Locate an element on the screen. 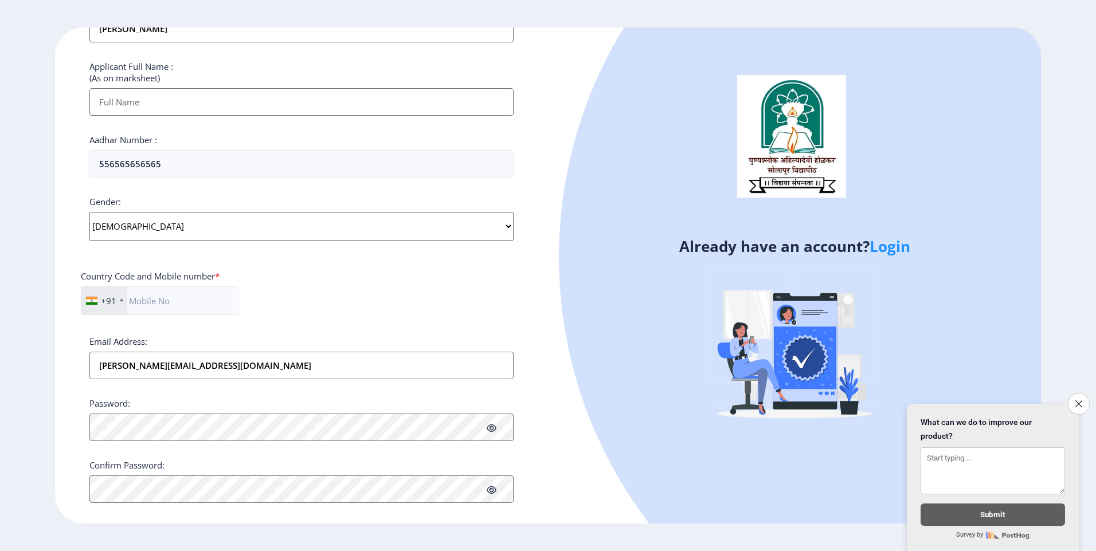 The height and width of the screenshot is (551, 1096). div: India (भारत): +91 is located at coordinates (104, 301).